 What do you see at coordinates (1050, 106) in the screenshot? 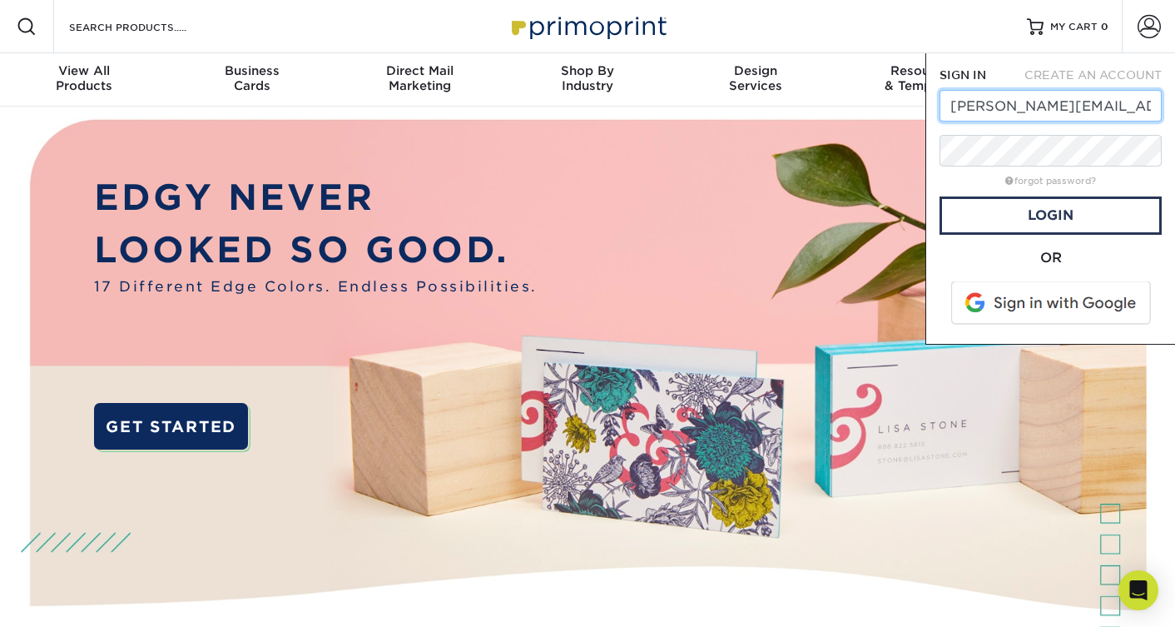
I see `input: Email` at bounding box center [1050, 106].